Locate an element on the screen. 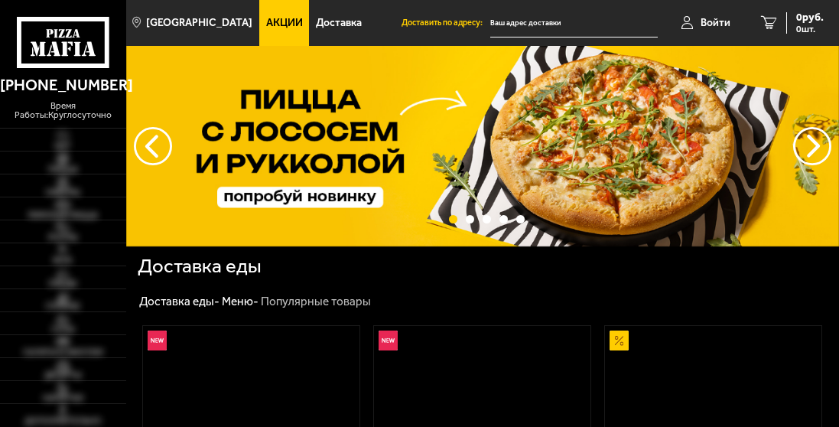 The image size is (839, 427). h1: Доставка еды is located at coordinates (200, 266).